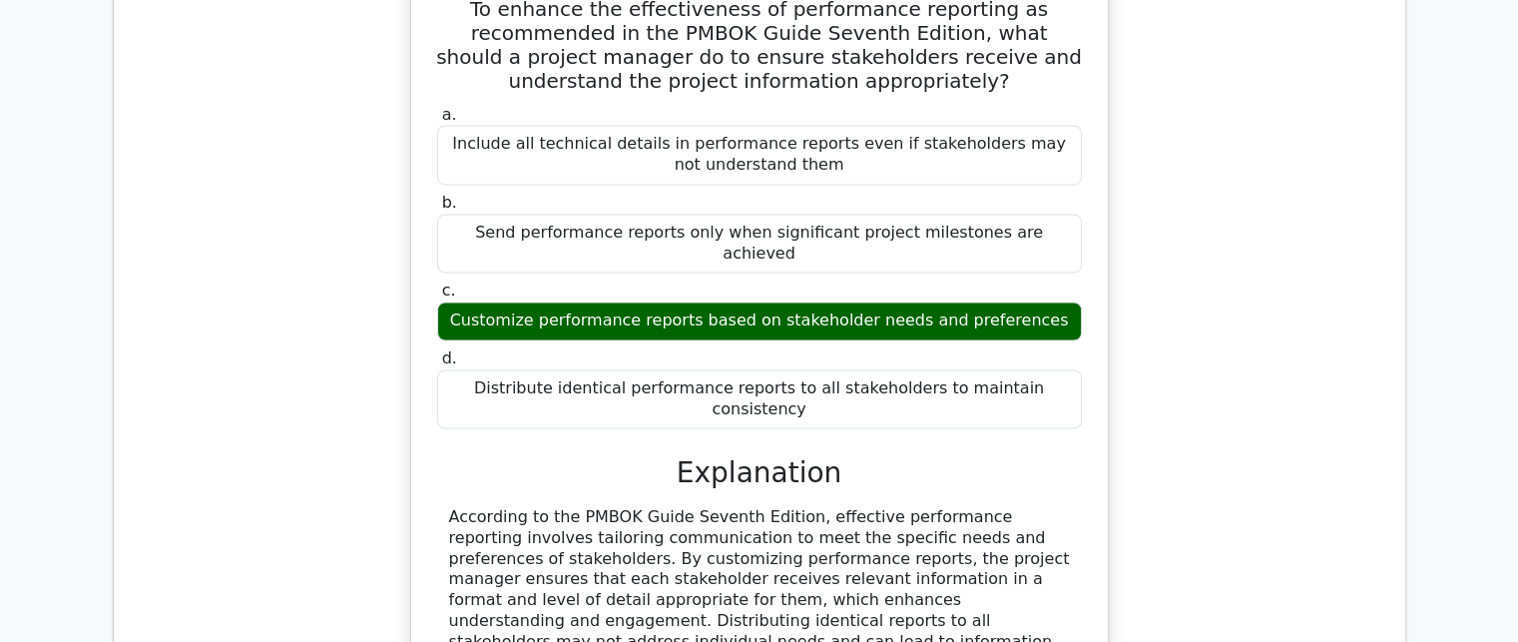 The height and width of the screenshot is (642, 1518). I want to click on span: a., so click(449, 114).